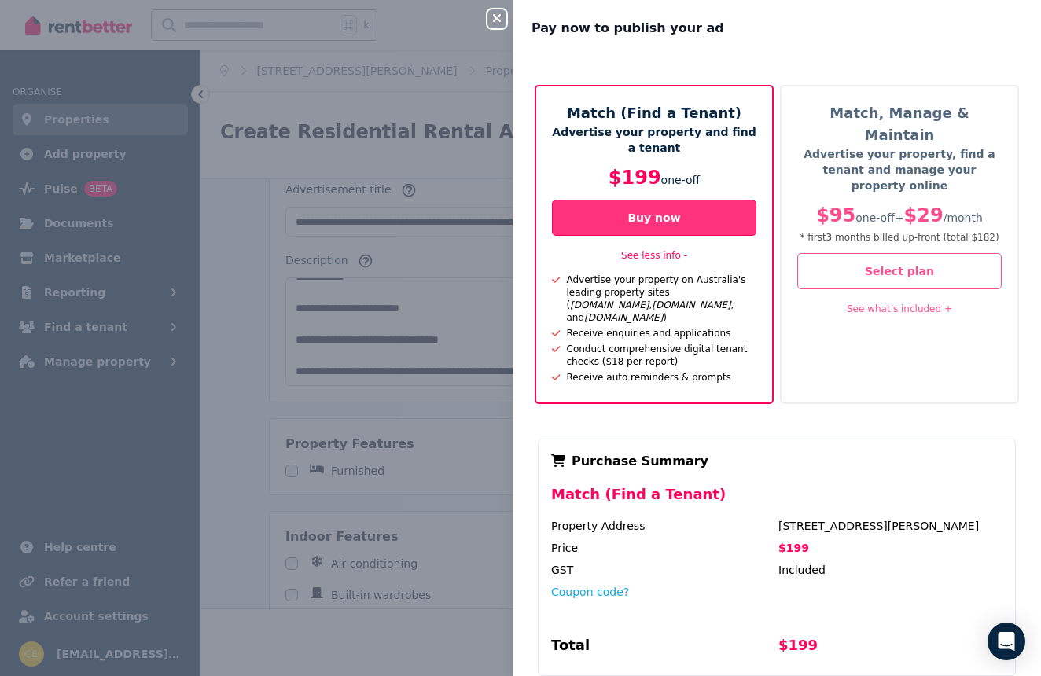 The height and width of the screenshot is (676, 1041). What do you see at coordinates (836, 216) in the screenshot?
I see `span: $95` at bounding box center [836, 216].